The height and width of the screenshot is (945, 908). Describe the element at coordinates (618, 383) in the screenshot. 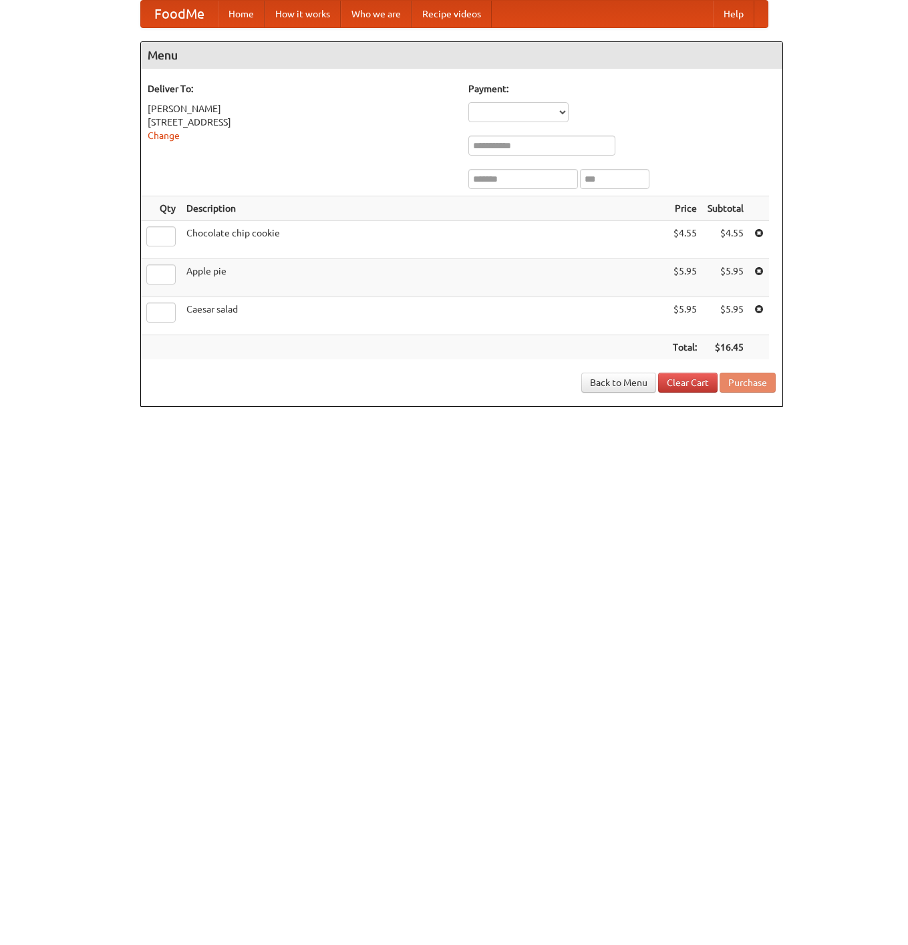

I see `a: Back to Menu` at that location.